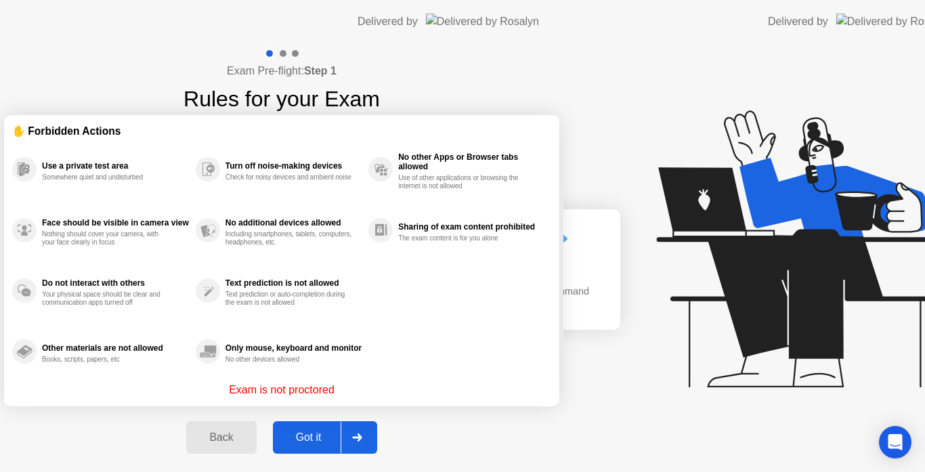  I want to click on div: Check for noisy devices and ambient noise, so click(289, 177).